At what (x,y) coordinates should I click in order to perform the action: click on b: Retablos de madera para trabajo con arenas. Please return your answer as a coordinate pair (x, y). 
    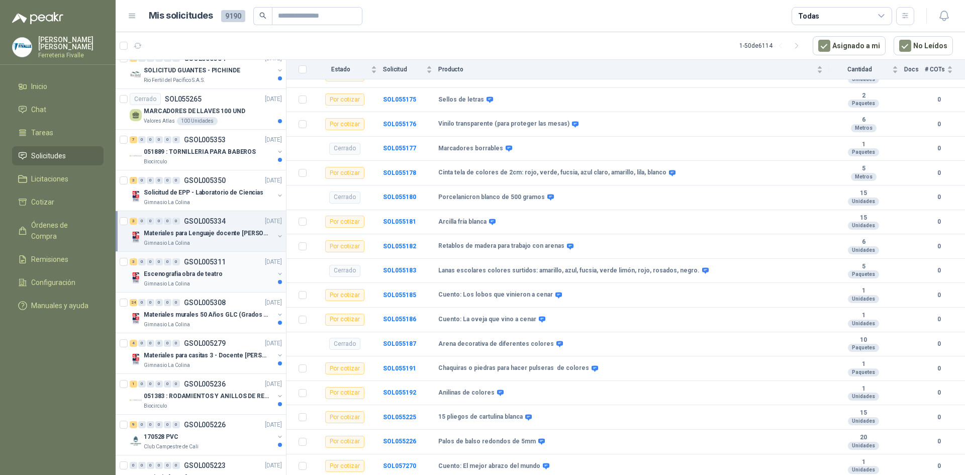
    Looking at the image, I should click on (501, 246).